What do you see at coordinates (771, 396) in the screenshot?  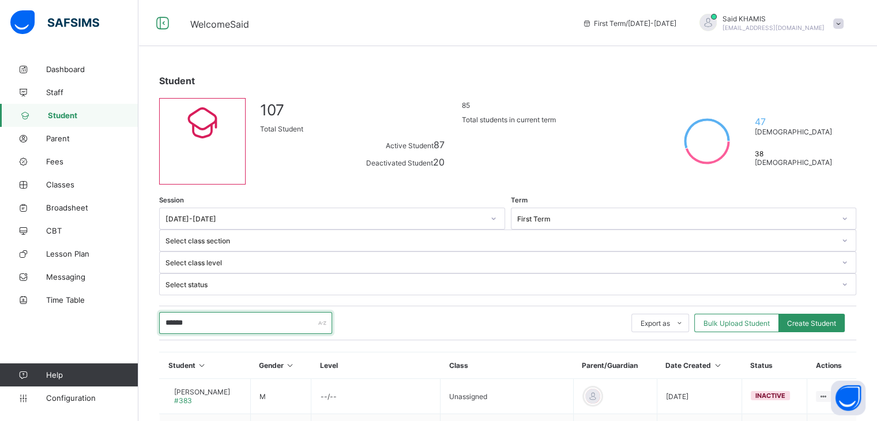 I see `span: inactive` at bounding box center [771, 396].